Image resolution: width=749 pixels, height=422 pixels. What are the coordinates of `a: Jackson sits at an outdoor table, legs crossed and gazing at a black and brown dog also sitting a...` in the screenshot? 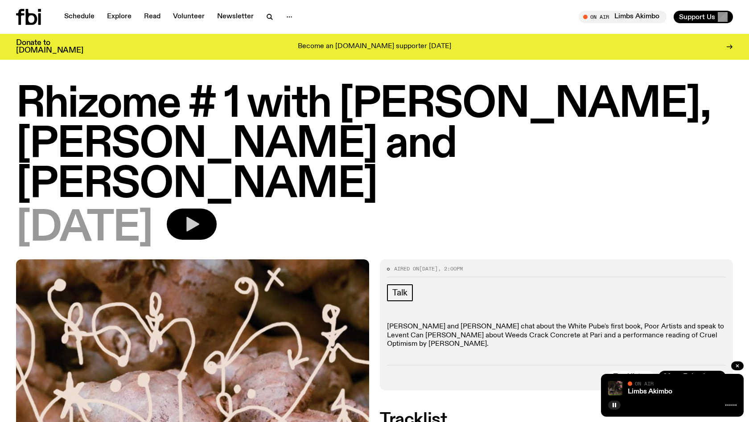 It's located at (615, 388).